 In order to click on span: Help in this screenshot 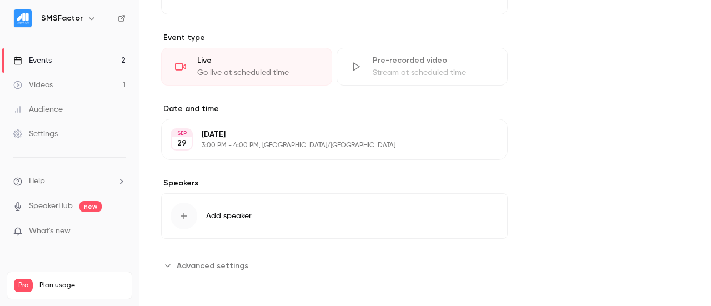, I will do `click(37, 181)`.